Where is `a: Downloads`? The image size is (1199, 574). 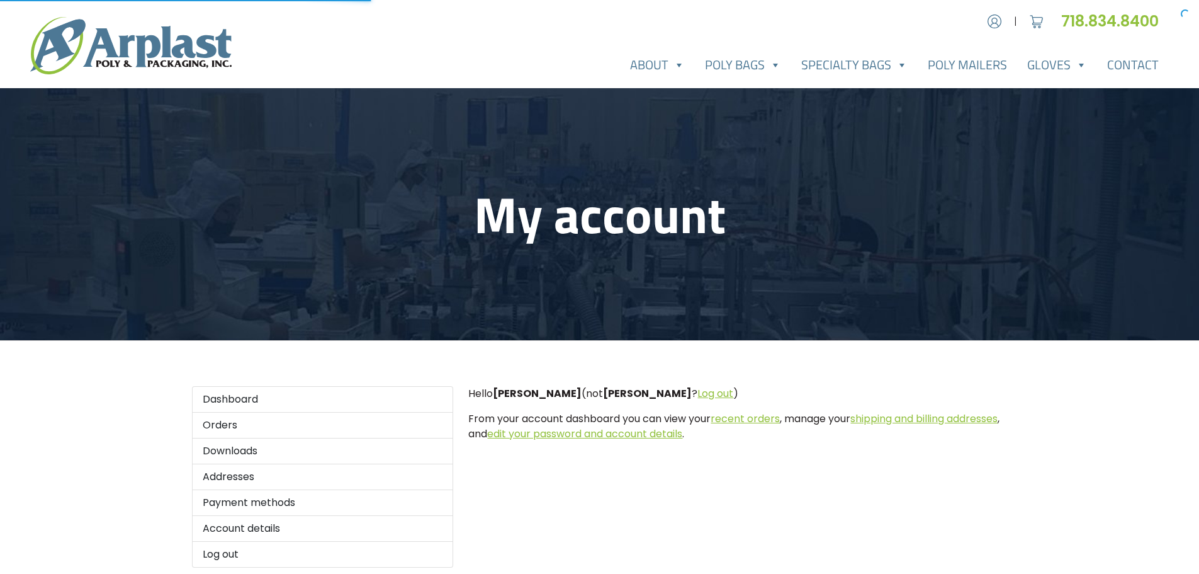 a: Downloads is located at coordinates (323, 451).